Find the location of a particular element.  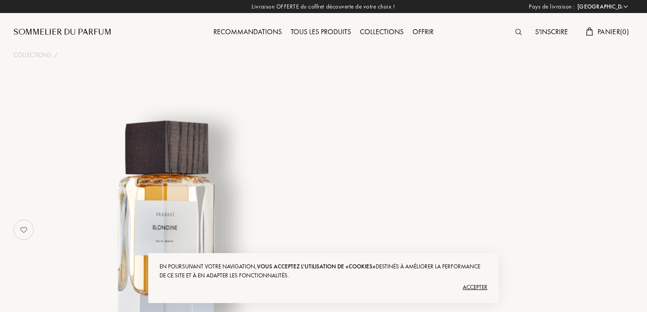

img: search_icn.svg is located at coordinates (519, 32).